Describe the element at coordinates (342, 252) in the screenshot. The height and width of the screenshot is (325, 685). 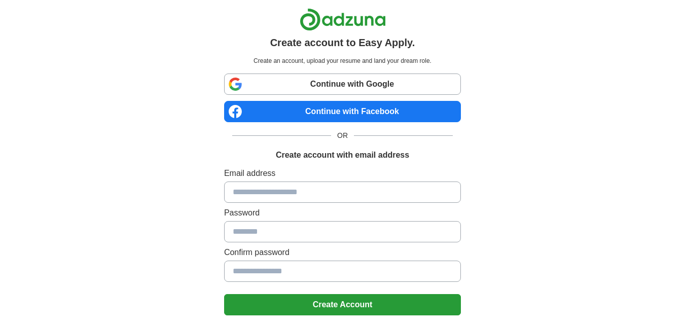
I see `label: Confirm password` at that location.